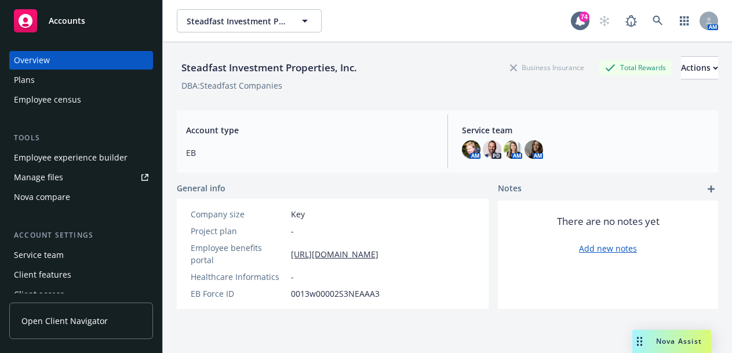  Describe the element at coordinates (64, 321) in the screenshot. I see `span: Open Client Navigator` at that location.